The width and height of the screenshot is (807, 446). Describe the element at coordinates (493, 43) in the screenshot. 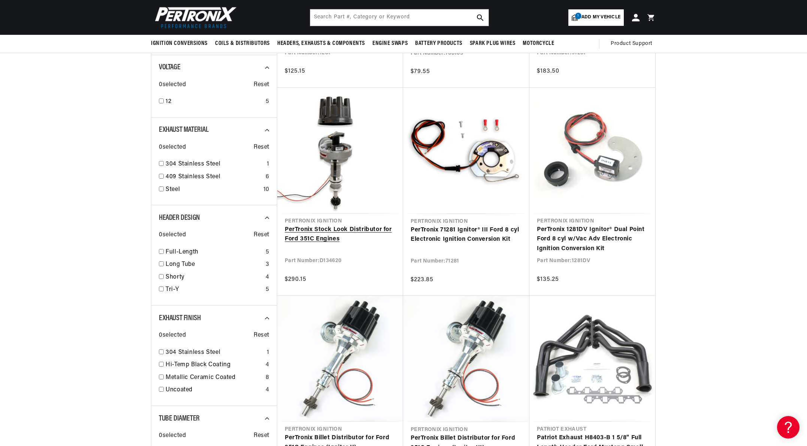

I see `span: Spark Plug Wires` at that location.